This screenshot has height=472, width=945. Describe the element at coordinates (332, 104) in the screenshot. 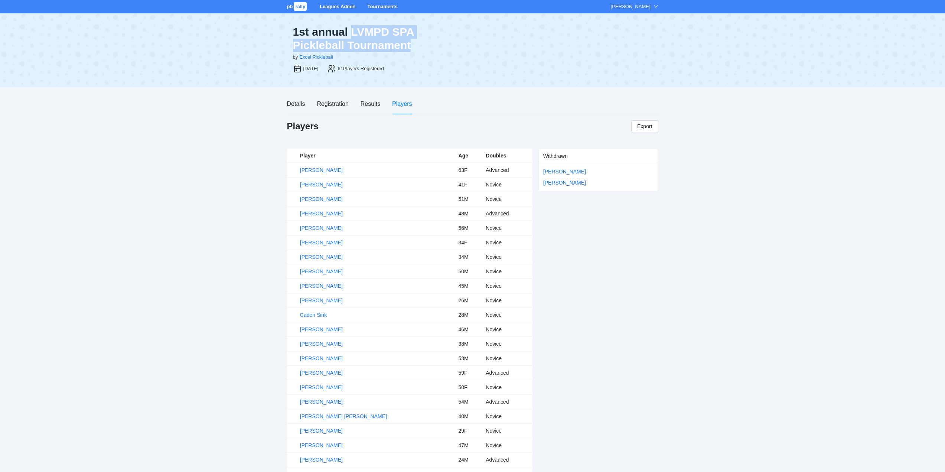

I see `div: Registration` at that location.